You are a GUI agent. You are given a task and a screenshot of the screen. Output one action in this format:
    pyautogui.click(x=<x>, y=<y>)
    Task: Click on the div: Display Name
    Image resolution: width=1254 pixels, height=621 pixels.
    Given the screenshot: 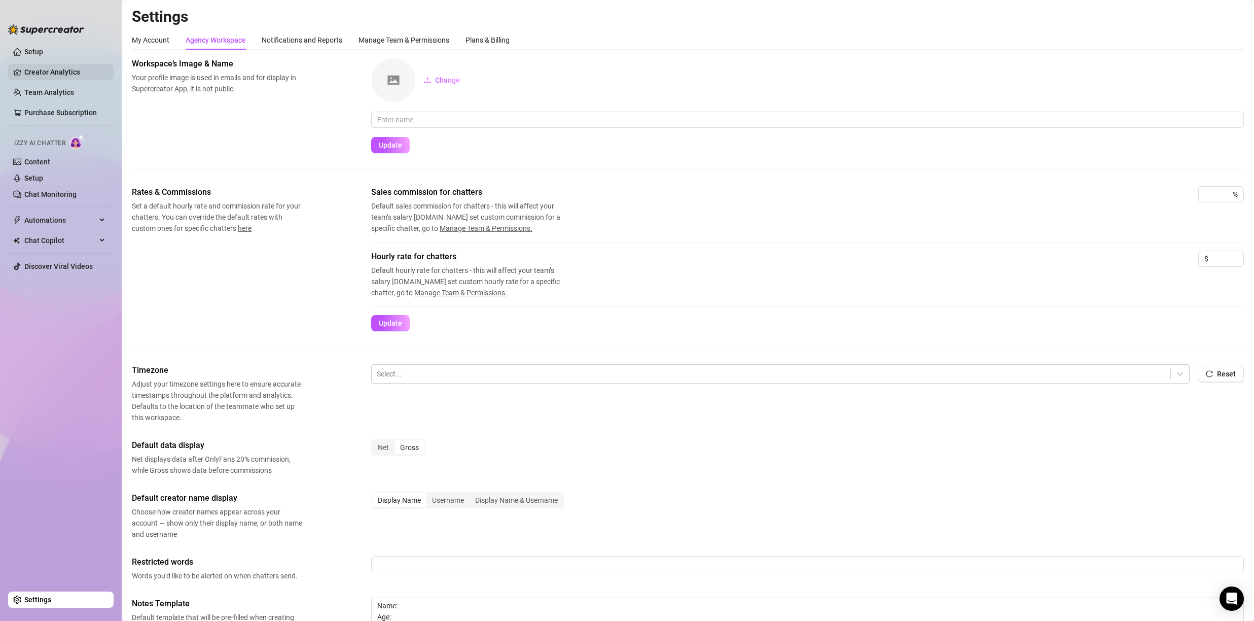 What is the action you would take?
    pyautogui.click(x=399, y=500)
    